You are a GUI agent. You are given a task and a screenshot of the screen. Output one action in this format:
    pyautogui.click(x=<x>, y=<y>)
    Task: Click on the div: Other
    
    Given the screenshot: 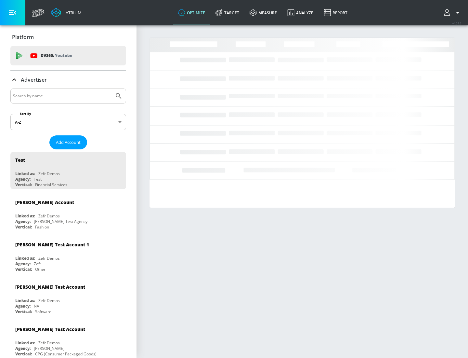 What is the action you would take?
    pyautogui.click(x=40, y=269)
    